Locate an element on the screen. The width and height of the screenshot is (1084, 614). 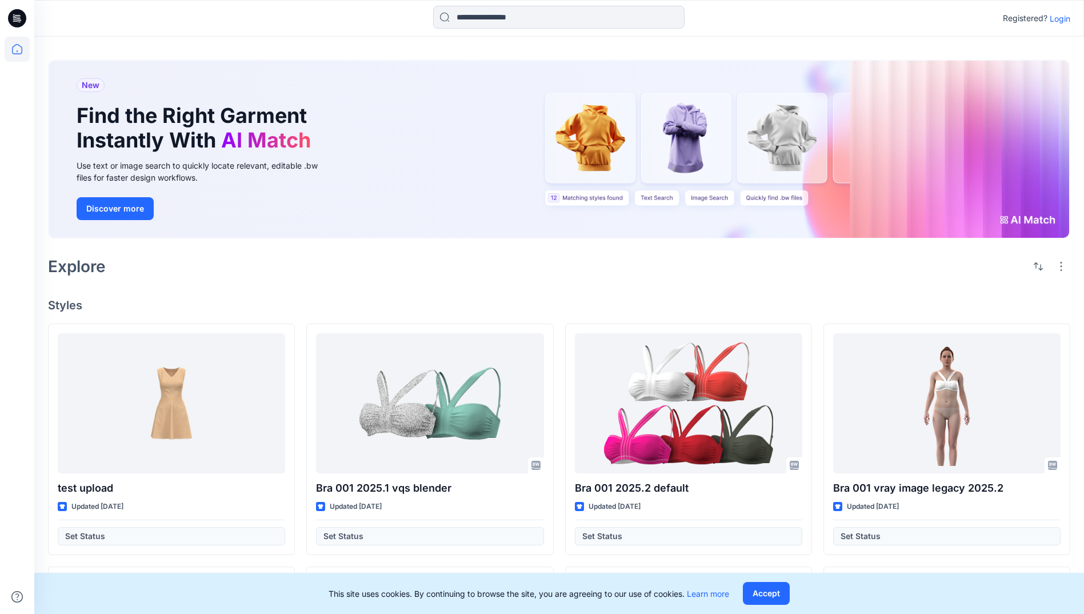
span: AI Match is located at coordinates (266, 140).